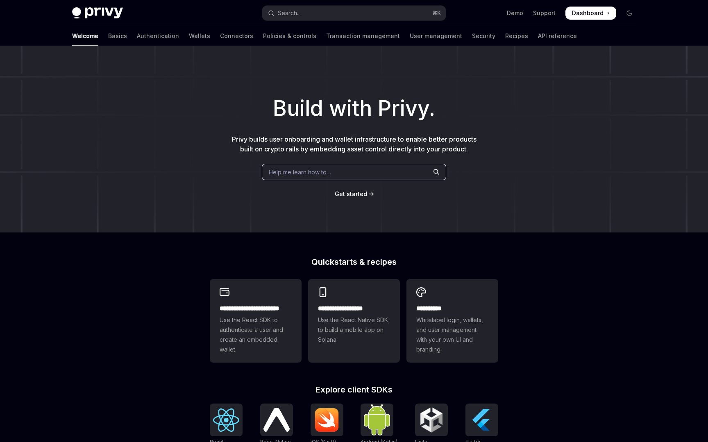 The image size is (708, 442). I want to click on a: Connectors, so click(236, 36).